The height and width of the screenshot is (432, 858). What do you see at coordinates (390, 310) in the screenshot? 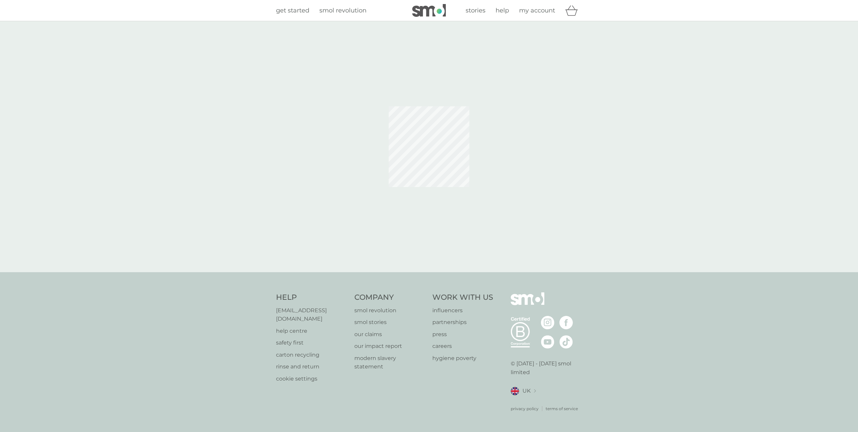
I see `p: smol revolution` at bounding box center [390, 310].